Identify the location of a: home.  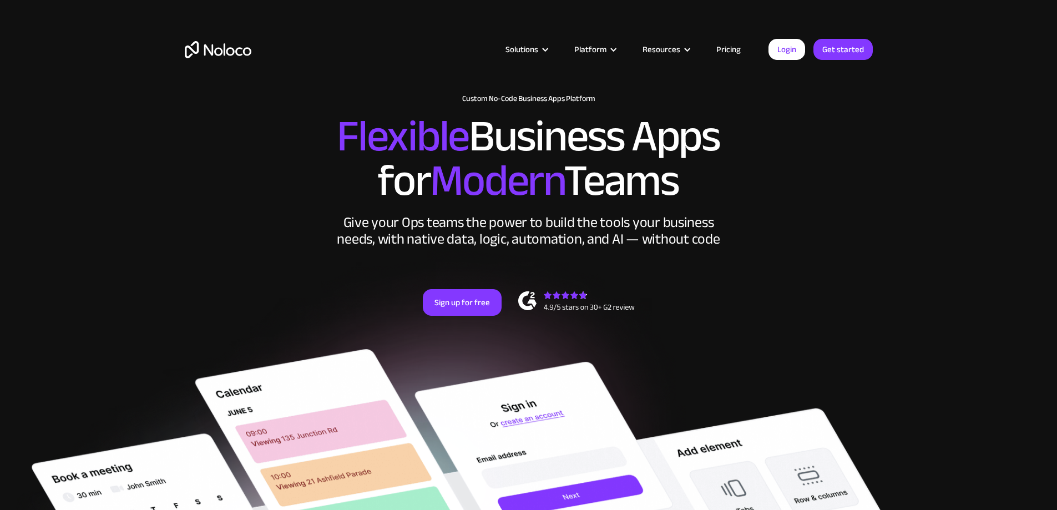
(218, 49).